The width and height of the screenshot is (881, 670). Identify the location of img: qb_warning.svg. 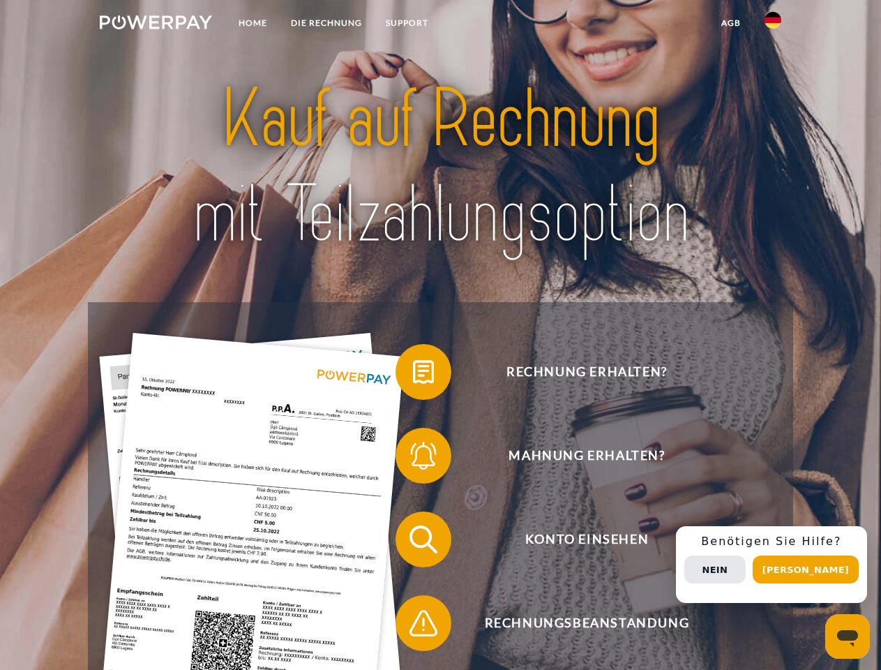
(424, 623).